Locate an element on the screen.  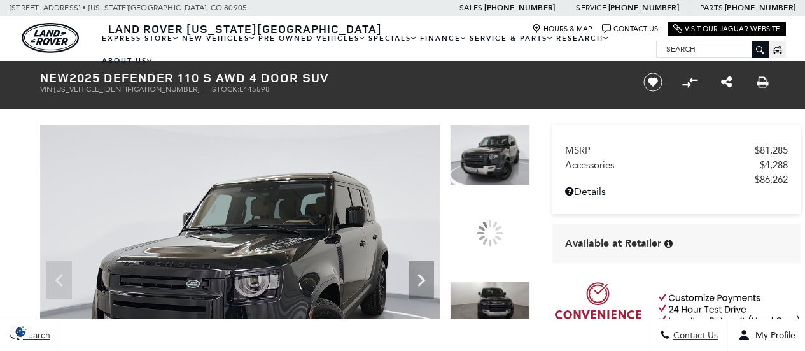
span: MSRP is located at coordinates (660, 150).